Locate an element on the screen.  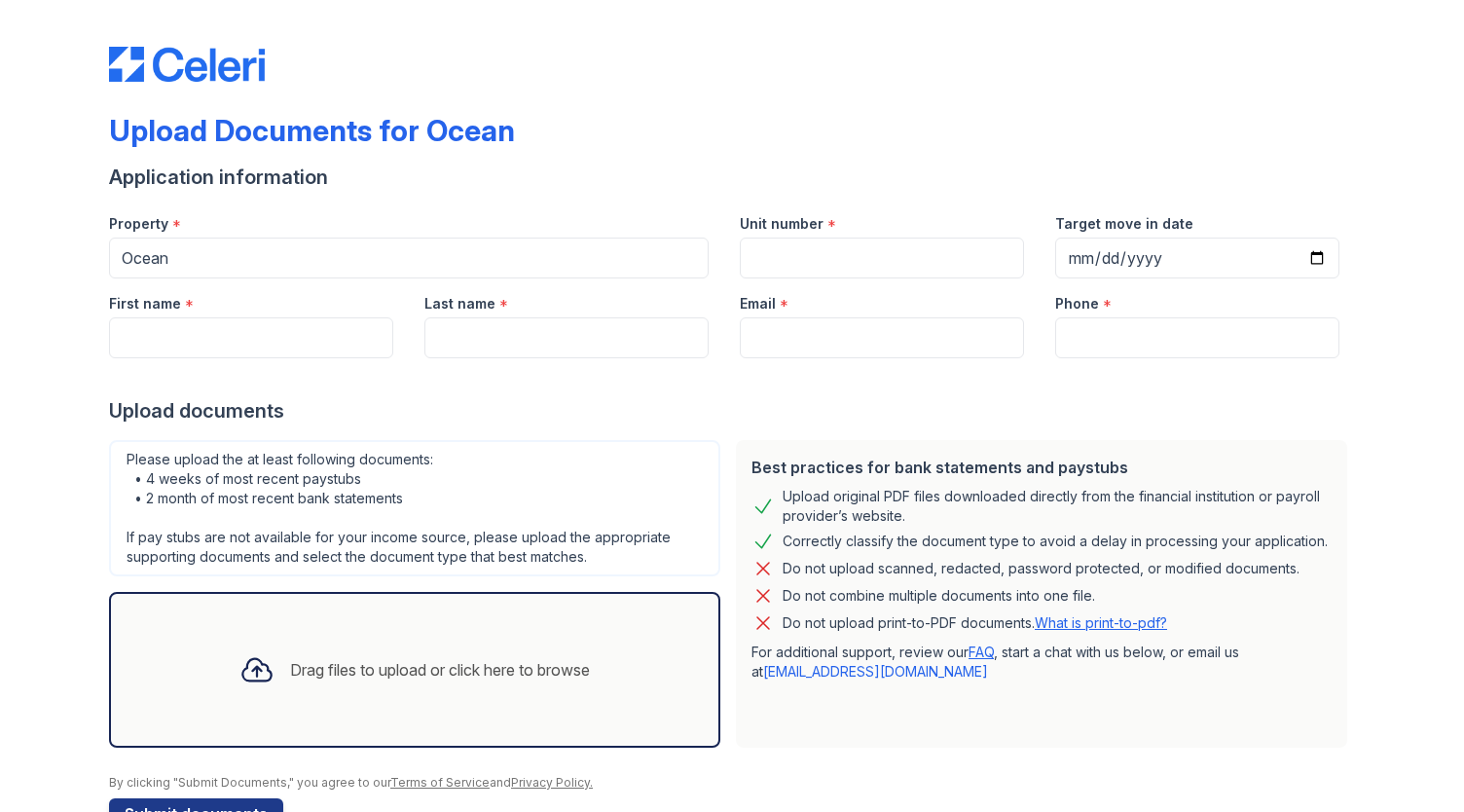
a: FAQ is located at coordinates (981, 651).